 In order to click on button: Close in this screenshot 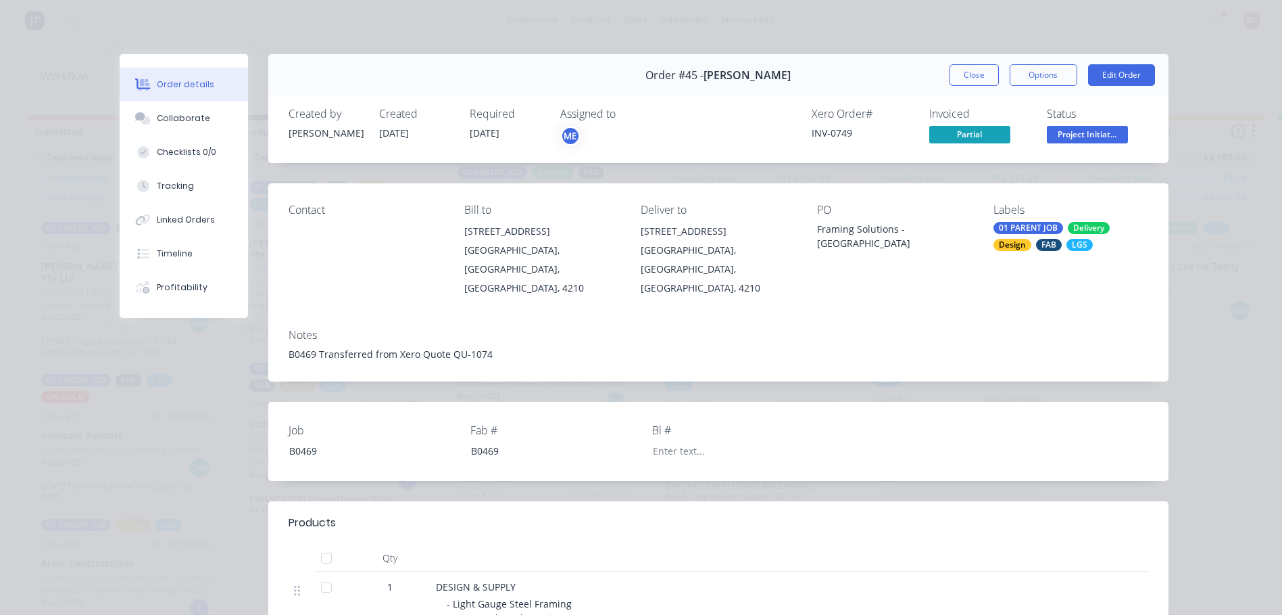, I will do `click(974, 75)`.